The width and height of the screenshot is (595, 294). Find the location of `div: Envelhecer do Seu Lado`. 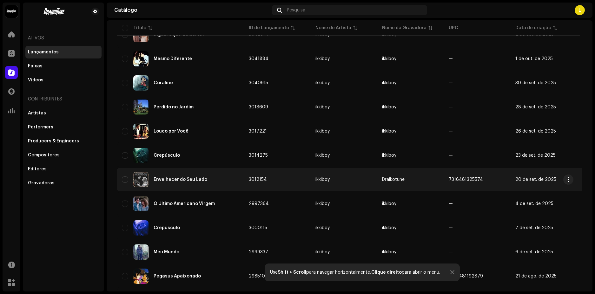

div: Envelhecer do Seu Lado is located at coordinates (180, 179).